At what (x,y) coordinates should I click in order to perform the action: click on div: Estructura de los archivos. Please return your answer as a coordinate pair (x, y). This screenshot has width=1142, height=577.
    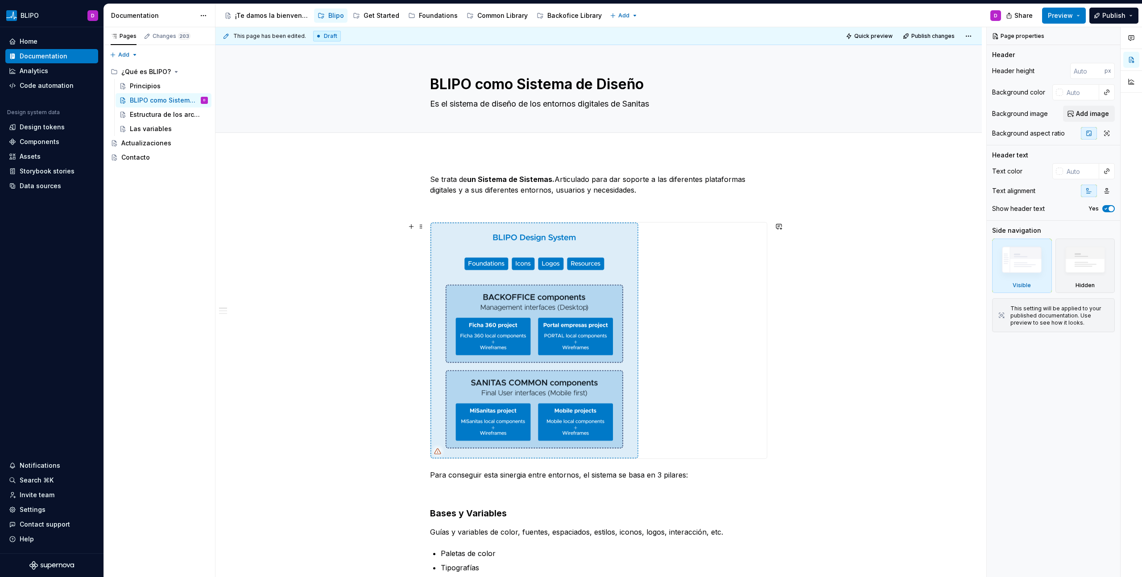
    Looking at the image, I should click on (166, 115).